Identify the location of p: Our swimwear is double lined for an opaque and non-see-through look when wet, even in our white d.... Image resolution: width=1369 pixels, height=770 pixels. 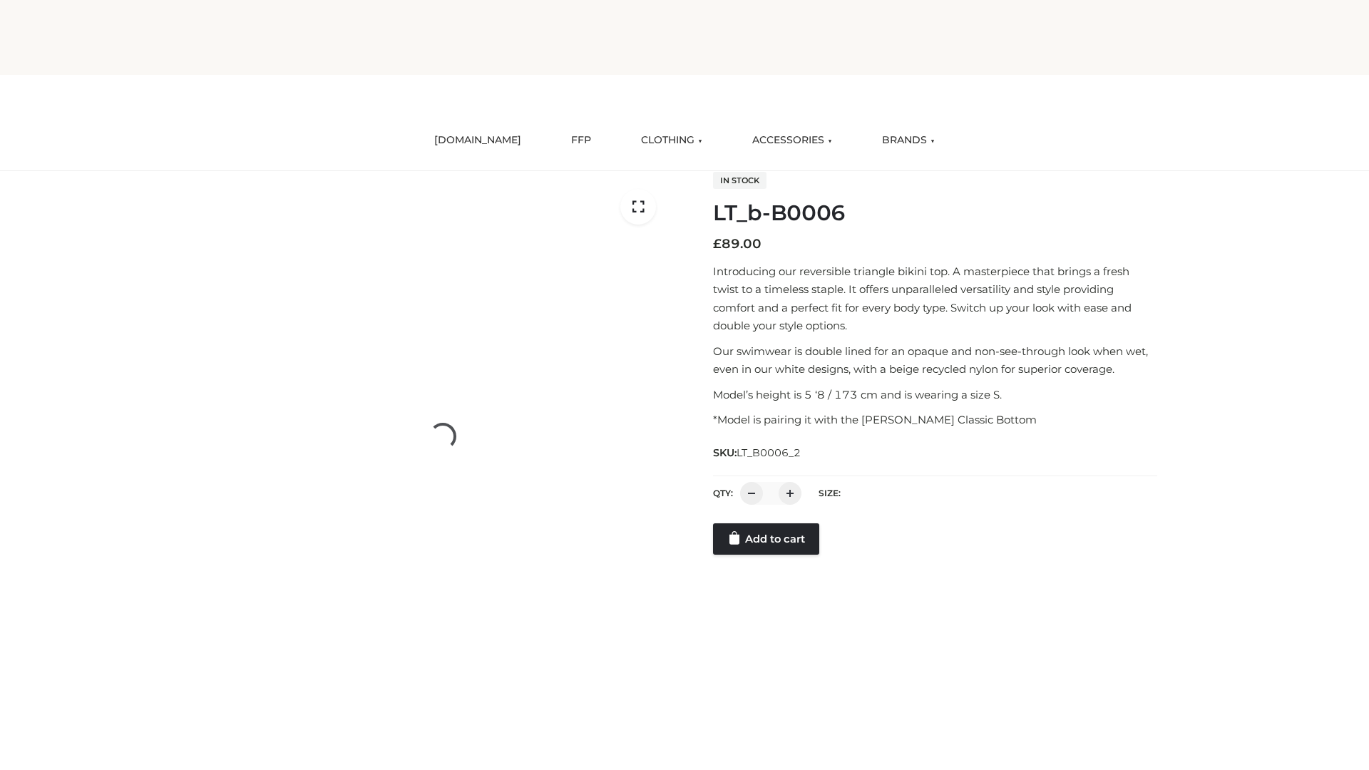
(935, 360).